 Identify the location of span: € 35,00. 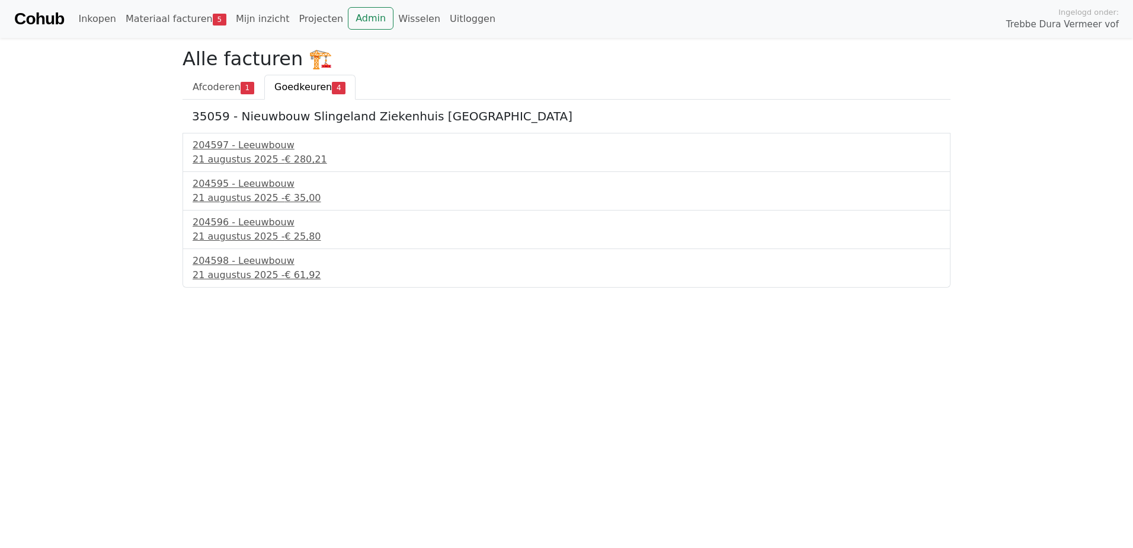
(302, 197).